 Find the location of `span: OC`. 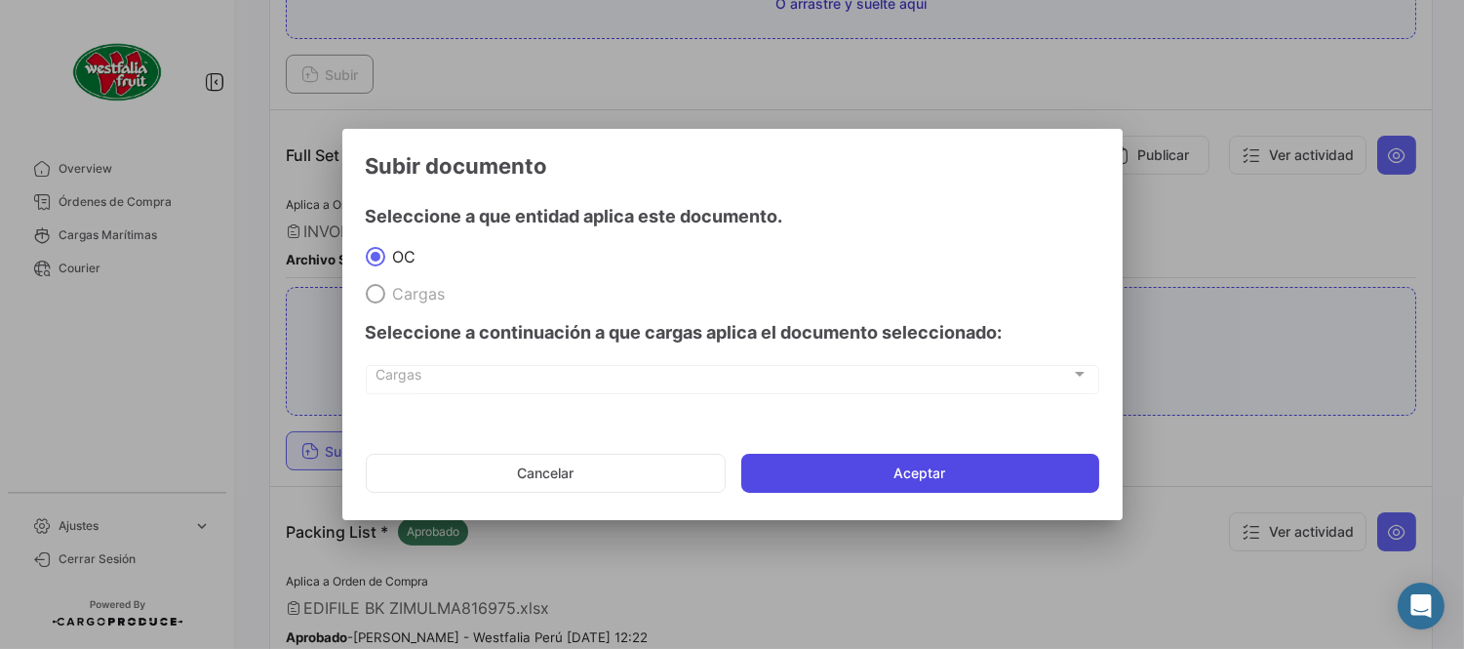

span: OC is located at coordinates (401, 256).